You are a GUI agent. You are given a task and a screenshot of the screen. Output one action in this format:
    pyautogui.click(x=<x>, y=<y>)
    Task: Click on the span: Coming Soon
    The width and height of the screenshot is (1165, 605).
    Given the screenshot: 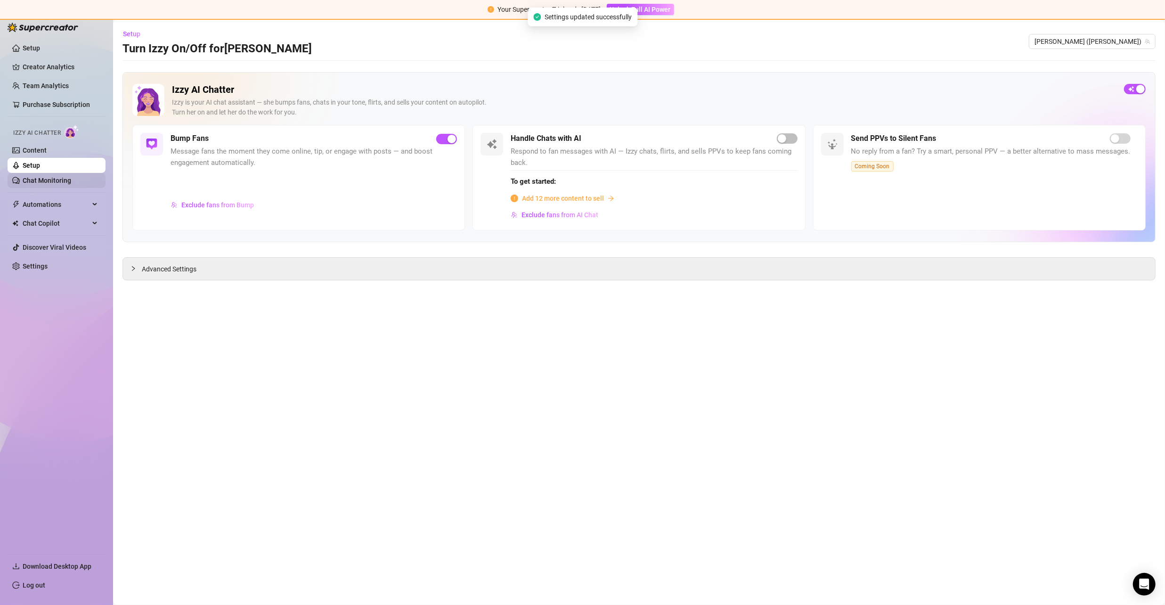 What is the action you would take?
    pyautogui.click(x=872, y=166)
    